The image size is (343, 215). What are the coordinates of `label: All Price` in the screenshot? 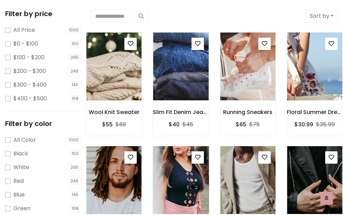 It's located at (24, 30).